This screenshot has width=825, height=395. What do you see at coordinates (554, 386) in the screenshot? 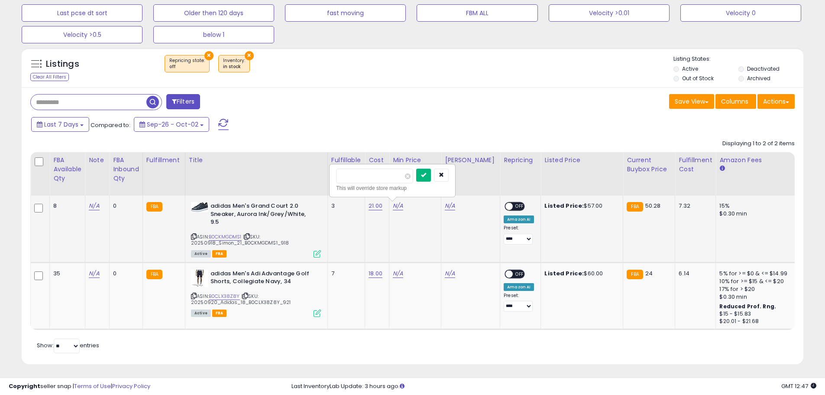
I see `div: Last InventoryLab Update: 3 hours ago.` at bounding box center [554, 386].